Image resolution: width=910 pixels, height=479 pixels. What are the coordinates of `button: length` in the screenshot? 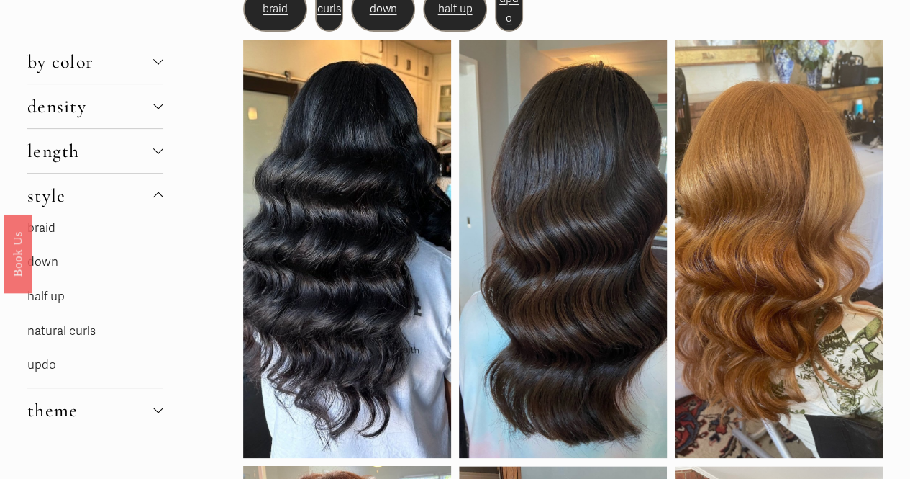 It's located at (95, 150).